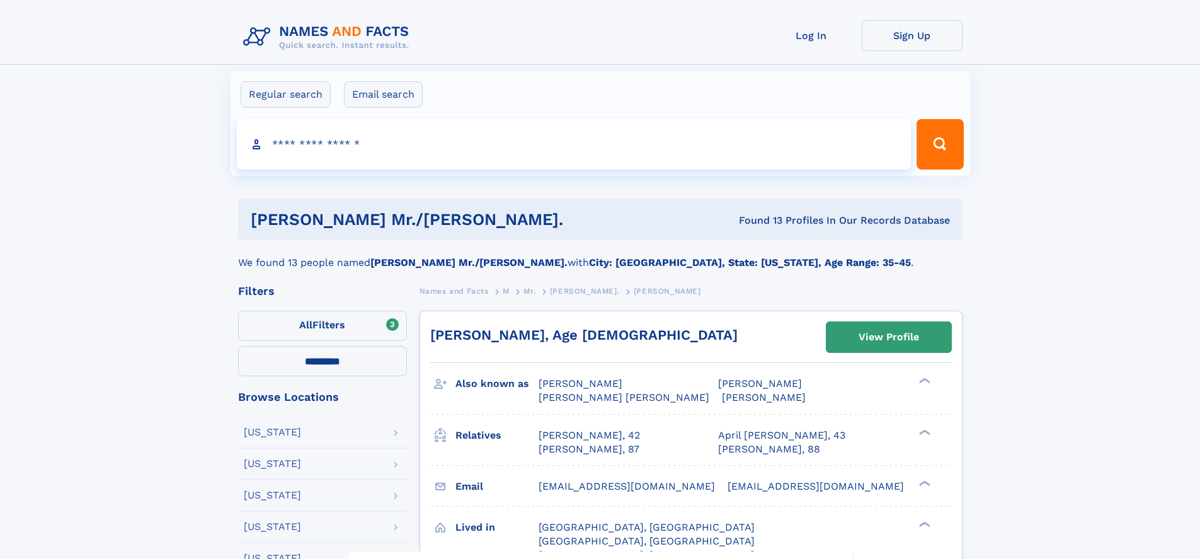 This screenshot has height=559, width=1200. What do you see at coordinates (329, 37) in the screenshot?
I see `img: Logo Names and Facts` at bounding box center [329, 37].